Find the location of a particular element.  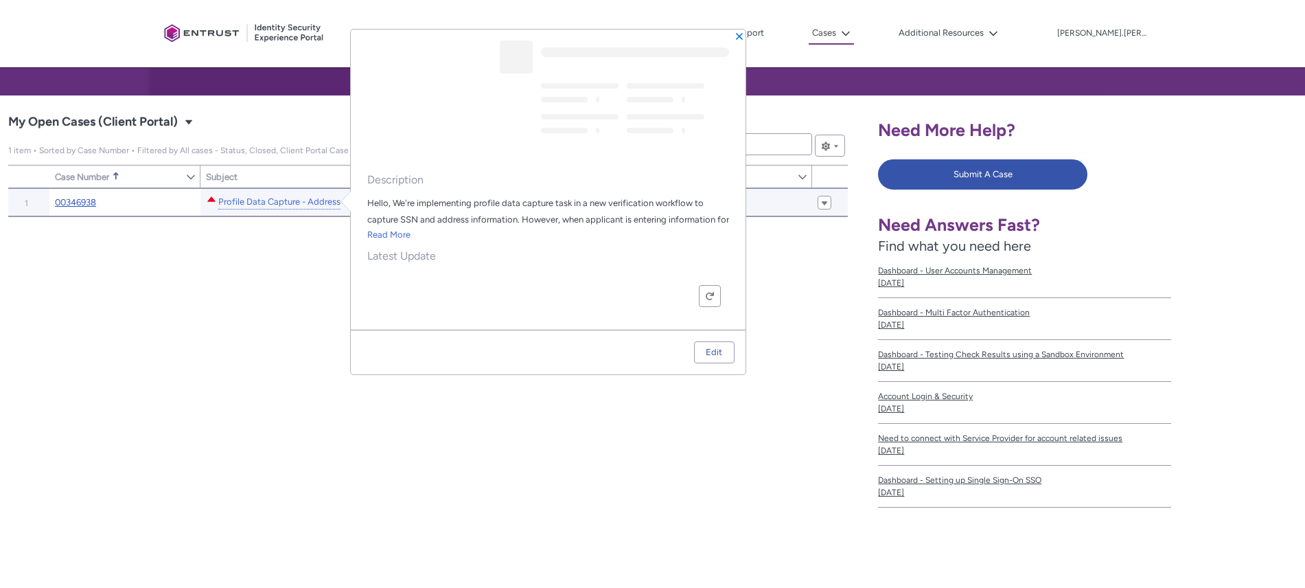

table: My Open Cases (Client Portal) is located at coordinates (428, 202).